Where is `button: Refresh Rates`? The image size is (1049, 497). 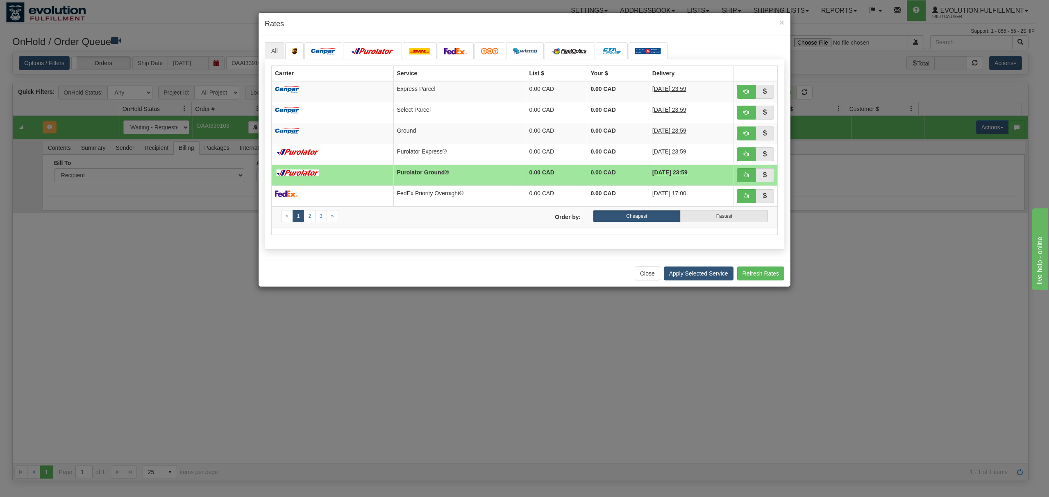
button: Refresh Rates is located at coordinates (761, 274).